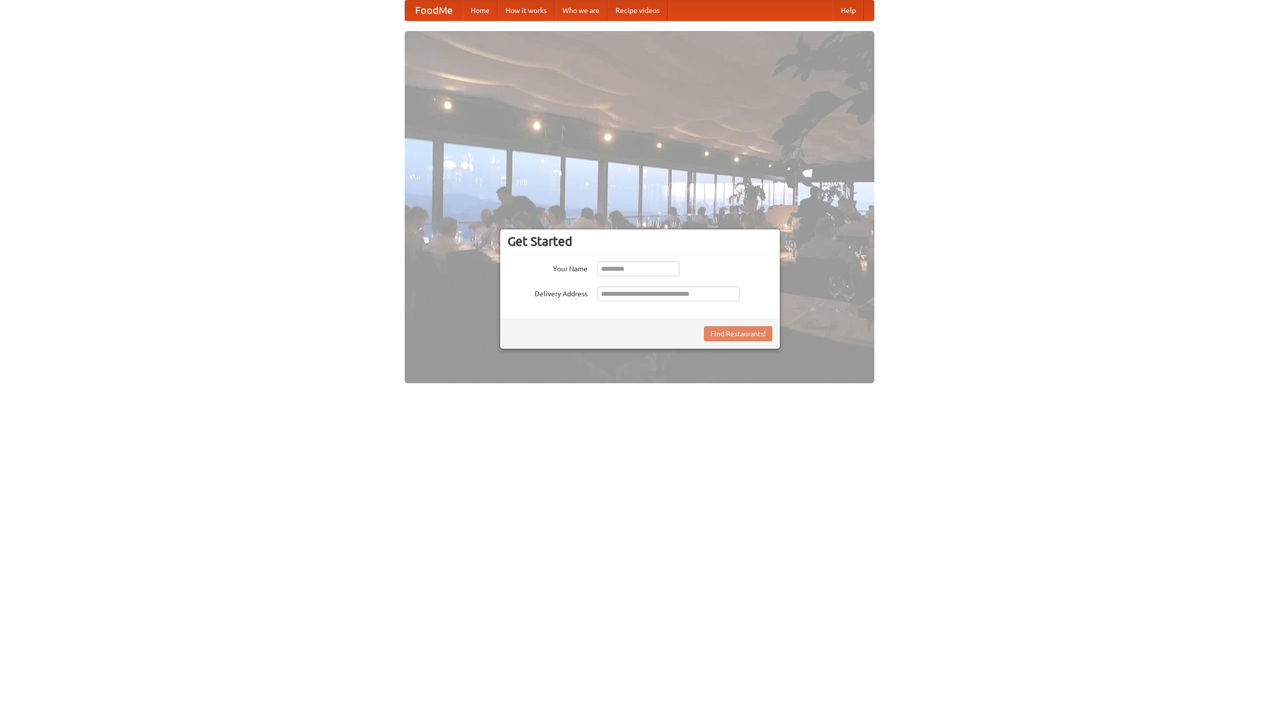  What do you see at coordinates (480, 10) in the screenshot?
I see `a: Home` at bounding box center [480, 10].